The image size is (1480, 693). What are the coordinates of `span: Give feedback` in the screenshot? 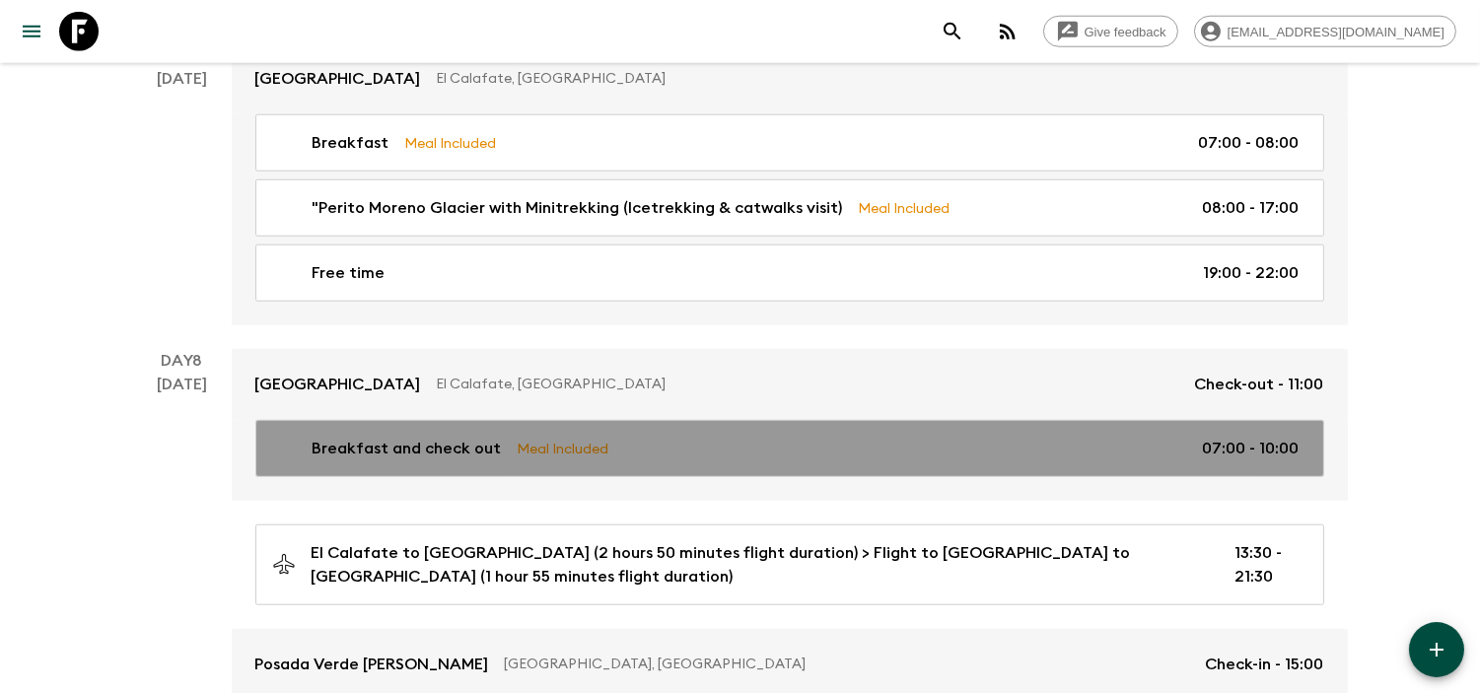 It's located at (1125, 32).